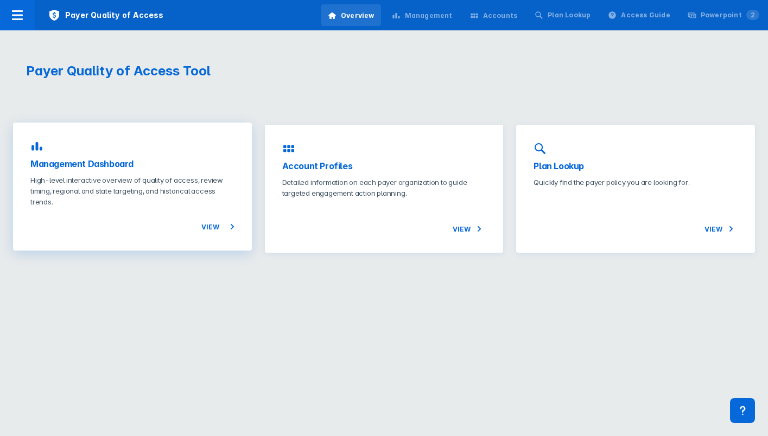 This screenshot has height=436, width=768. Describe the element at coordinates (199, 71) in the screenshot. I see `h1: Payer Quality of Access Tool` at that location.